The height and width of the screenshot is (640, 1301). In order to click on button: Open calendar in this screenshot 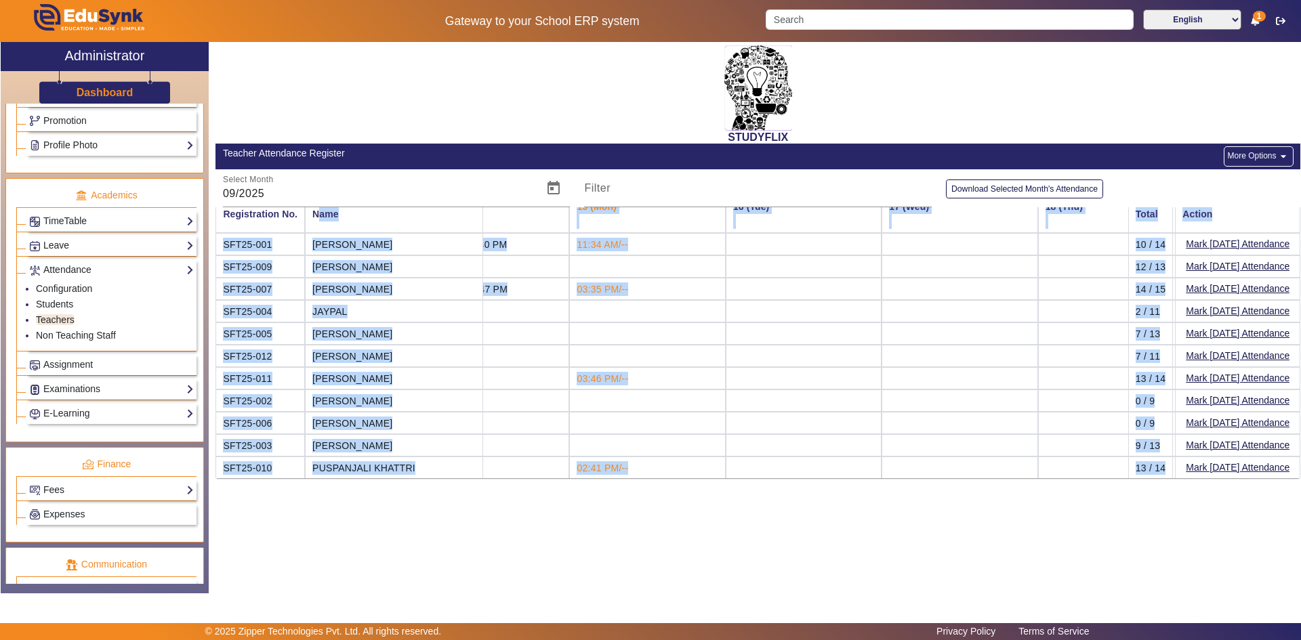, I will do `click(554, 188)`.